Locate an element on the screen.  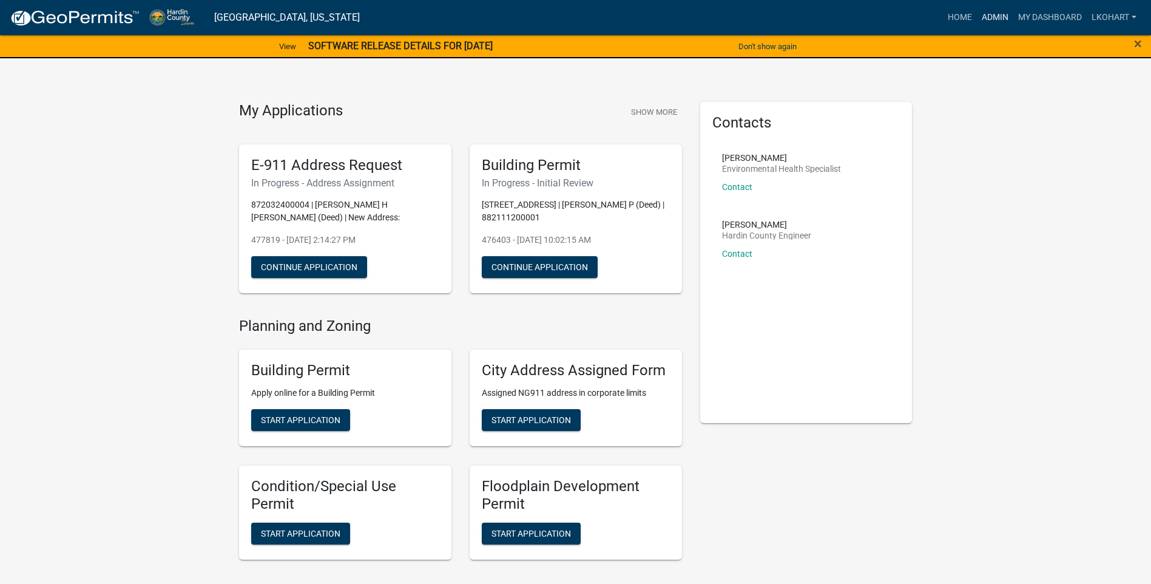
p: Apply online for a Building Permit is located at coordinates (345, 392).